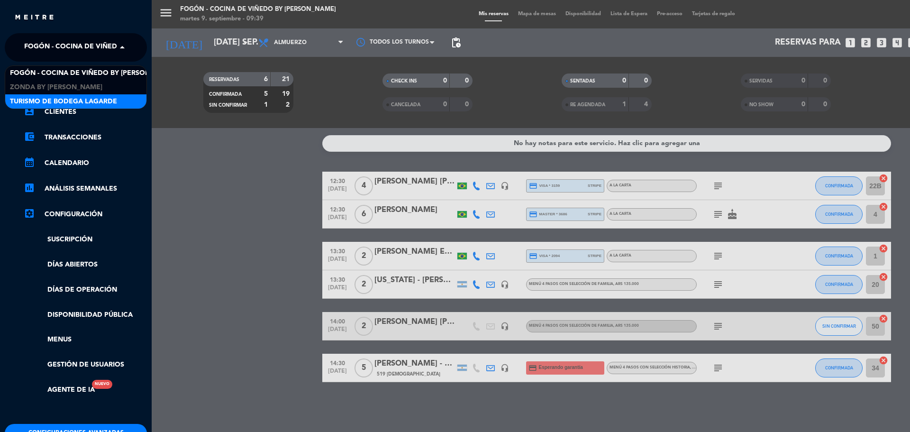  Describe the element at coordinates (34, 18) in the screenshot. I see `img: MEITRE` at that location.